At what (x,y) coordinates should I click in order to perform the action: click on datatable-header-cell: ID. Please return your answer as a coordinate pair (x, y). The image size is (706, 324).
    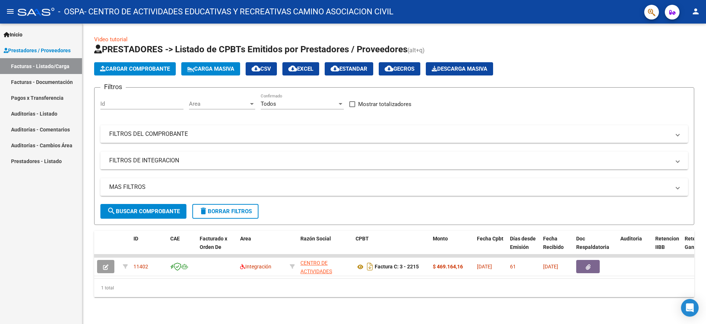
    Looking at the image, I should click on (149, 247).